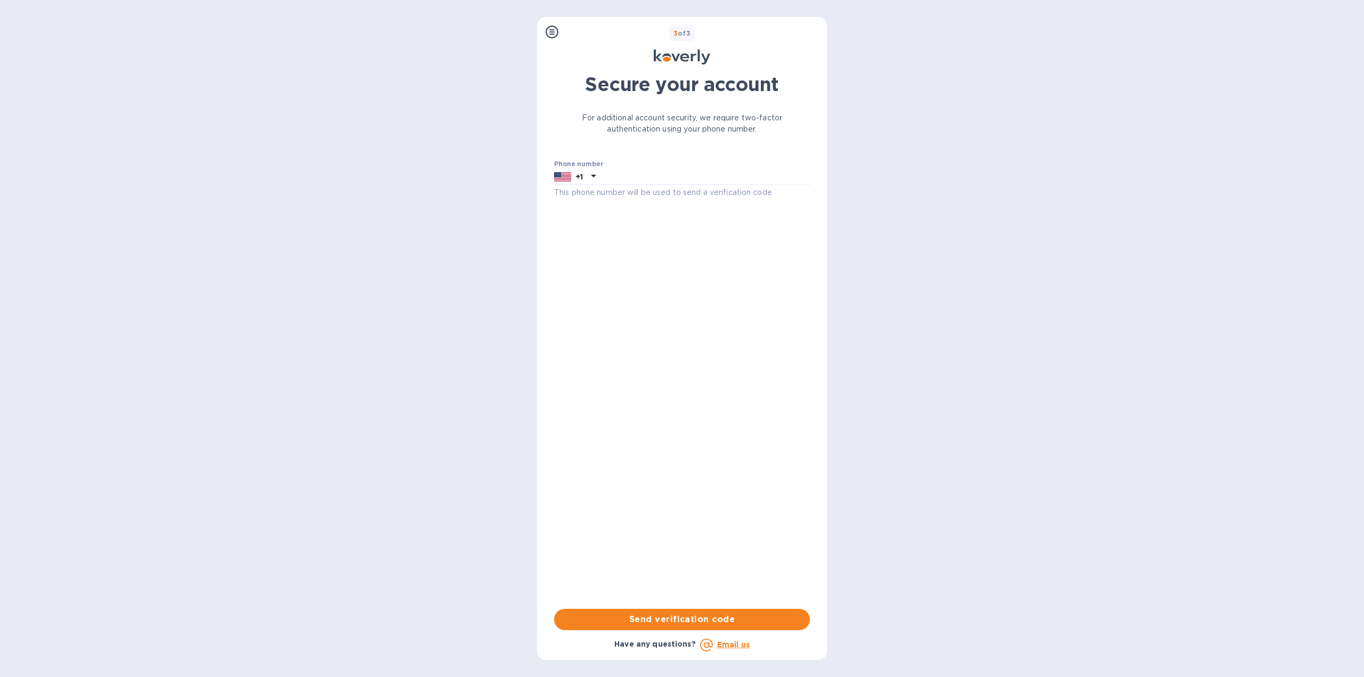 The height and width of the screenshot is (677, 1364). I want to click on b: Email us, so click(733, 644).